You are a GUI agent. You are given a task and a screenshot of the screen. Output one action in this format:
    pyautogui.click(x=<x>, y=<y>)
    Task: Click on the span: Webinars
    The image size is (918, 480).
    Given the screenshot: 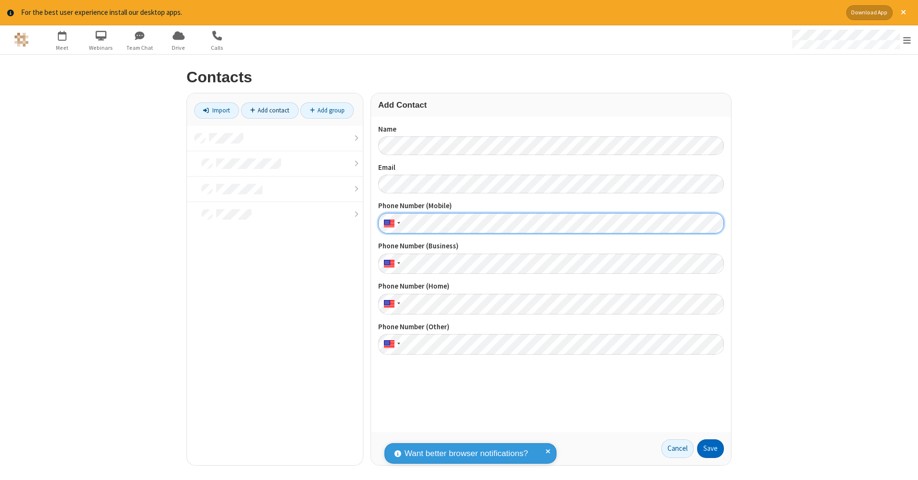 What is the action you would take?
    pyautogui.click(x=101, y=48)
    